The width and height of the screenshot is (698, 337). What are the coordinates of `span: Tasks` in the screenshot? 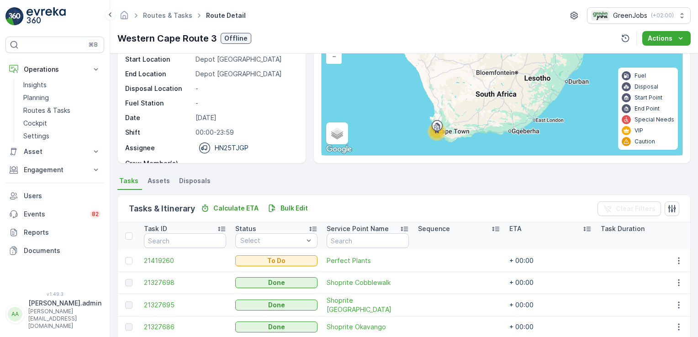 It's located at (129, 181).